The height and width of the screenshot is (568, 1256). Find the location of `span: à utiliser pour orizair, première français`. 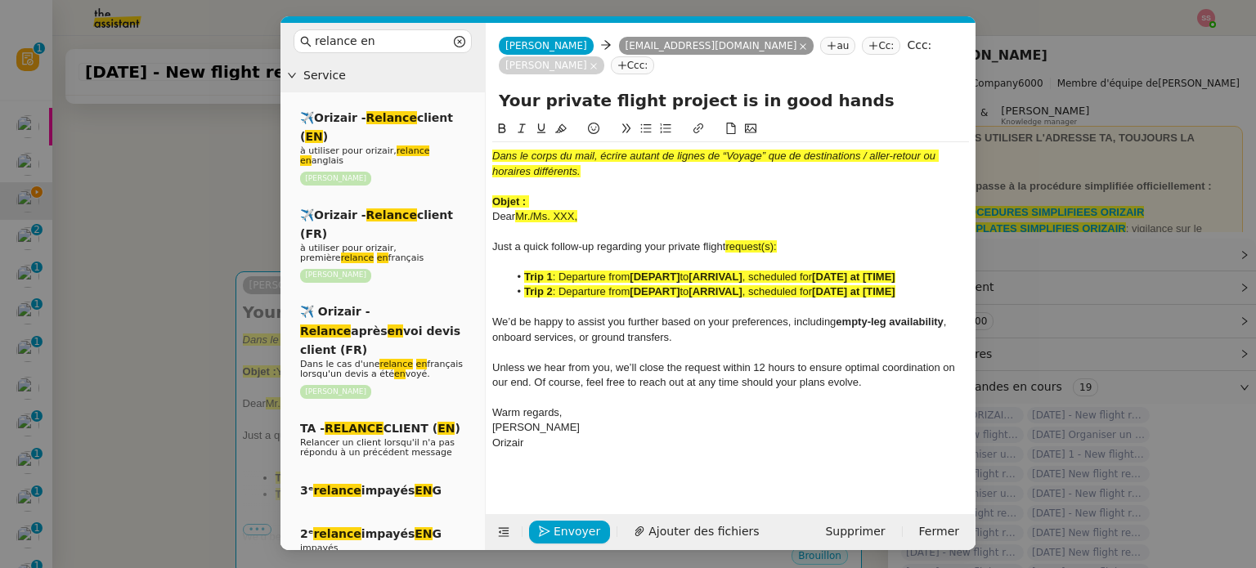

span: à utiliser pour orizair, première français is located at coordinates (361, 253).